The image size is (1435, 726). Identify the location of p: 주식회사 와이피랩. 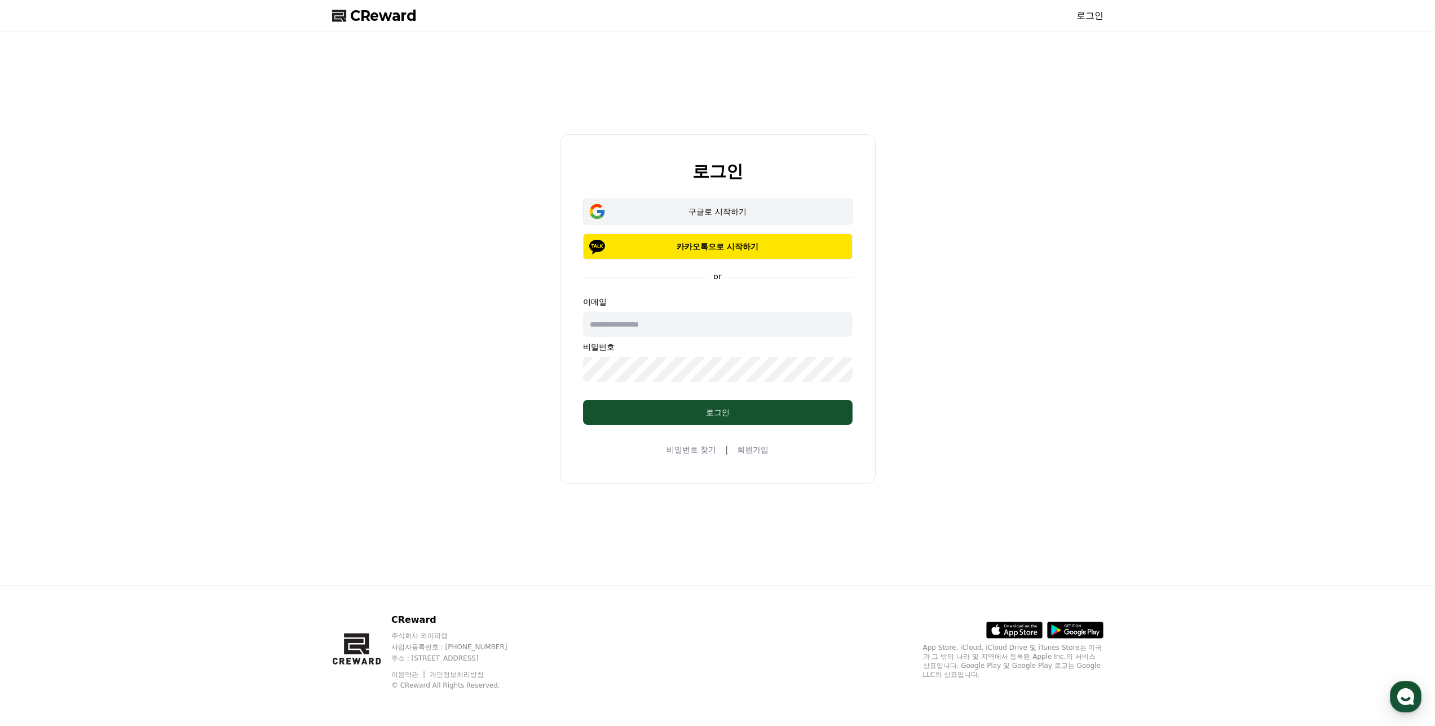
(460, 636).